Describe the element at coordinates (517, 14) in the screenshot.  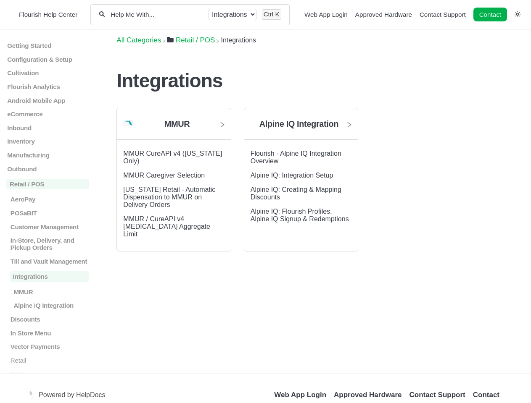
I see `a: Switch dark mode setting` at that location.